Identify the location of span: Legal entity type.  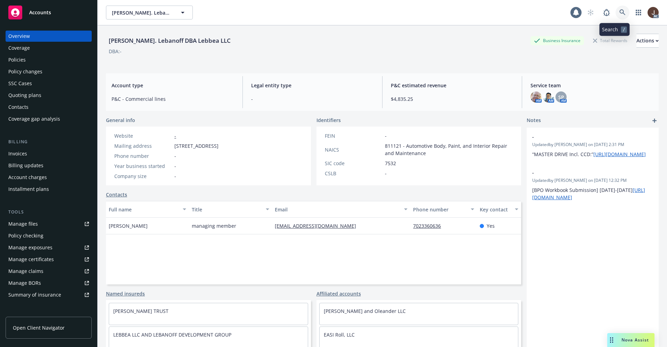
(312, 85).